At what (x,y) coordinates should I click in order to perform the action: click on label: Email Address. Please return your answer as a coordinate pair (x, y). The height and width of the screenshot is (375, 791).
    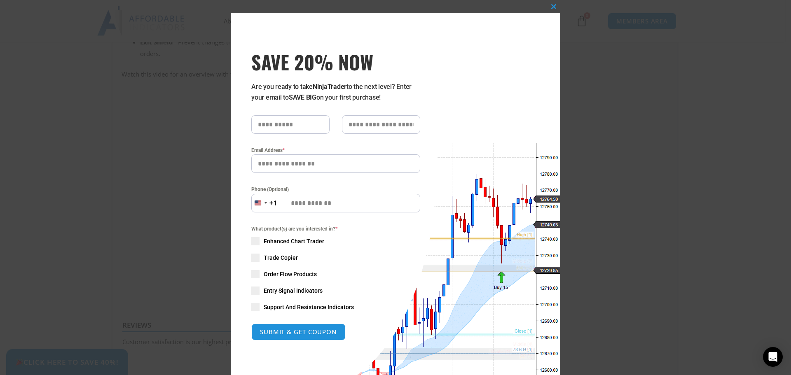
    Looking at the image, I should click on (336, 150).